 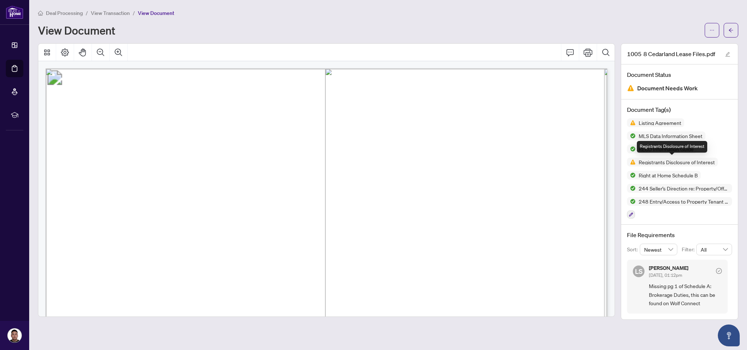 I want to click on span: Right at Home Schedule B, so click(x=668, y=175).